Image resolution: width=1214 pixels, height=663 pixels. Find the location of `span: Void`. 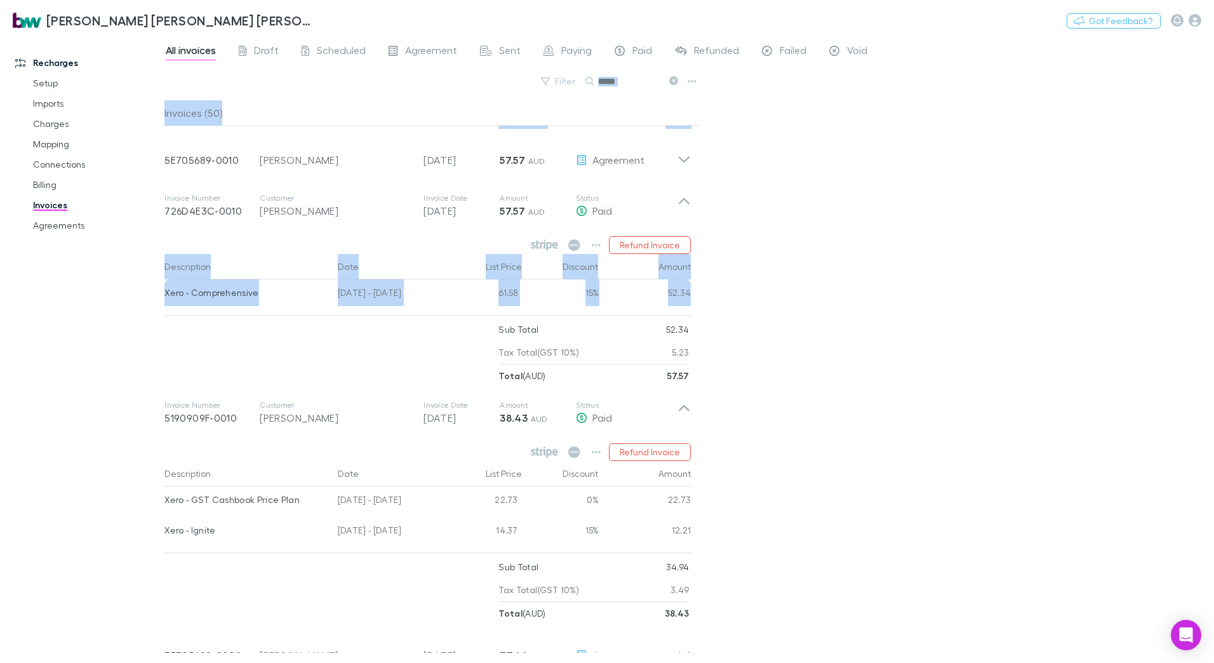

span: Void is located at coordinates (857, 52).